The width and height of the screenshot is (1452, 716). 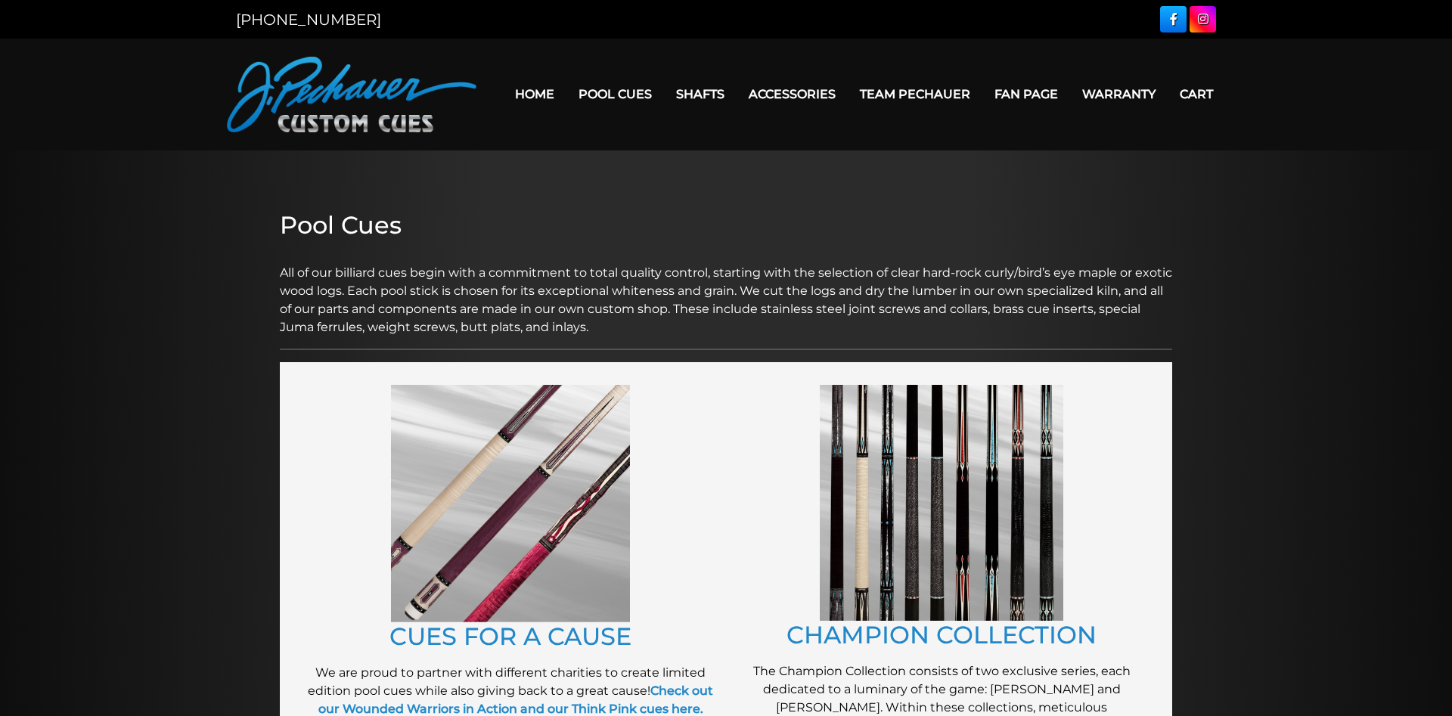 What do you see at coordinates (535, 94) in the screenshot?
I see `a: Home` at bounding box center [535, 94].